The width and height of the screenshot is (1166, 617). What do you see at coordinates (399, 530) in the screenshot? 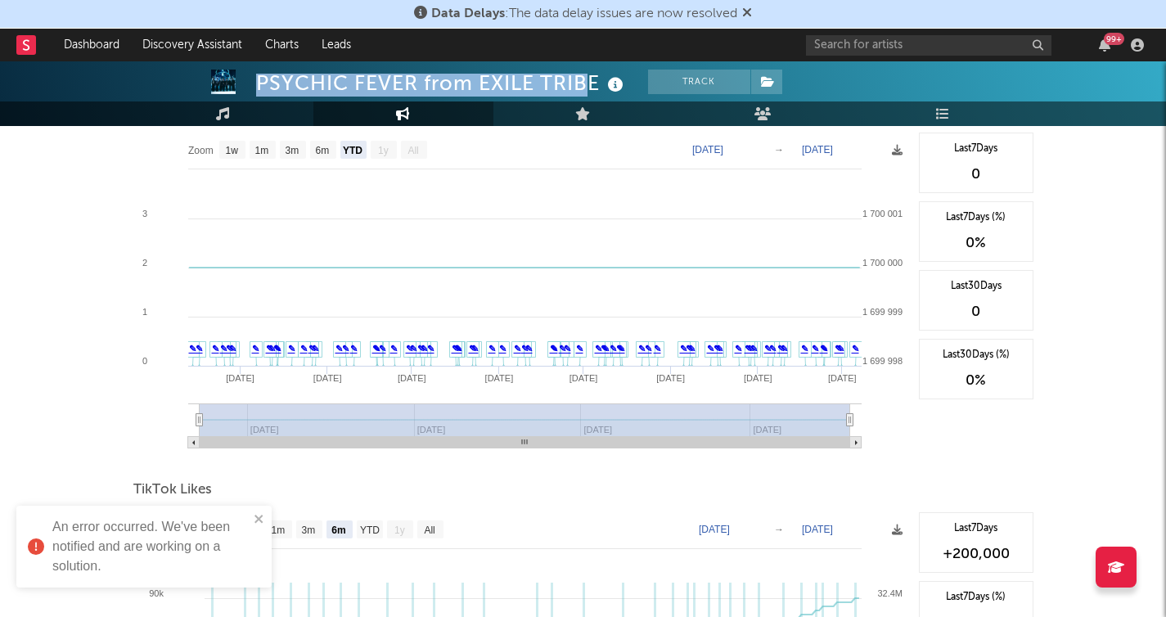
I see `text: 1y` at bounding box center [399, 530].